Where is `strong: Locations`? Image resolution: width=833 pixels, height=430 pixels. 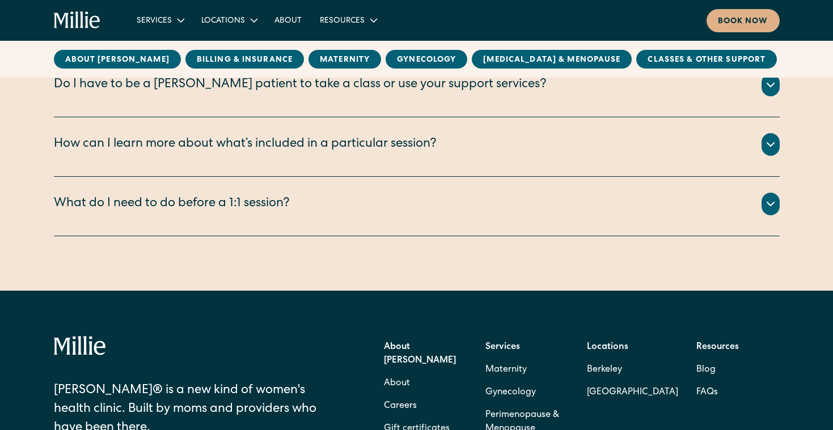 strong: Locations is located at coordinates (607, 347).